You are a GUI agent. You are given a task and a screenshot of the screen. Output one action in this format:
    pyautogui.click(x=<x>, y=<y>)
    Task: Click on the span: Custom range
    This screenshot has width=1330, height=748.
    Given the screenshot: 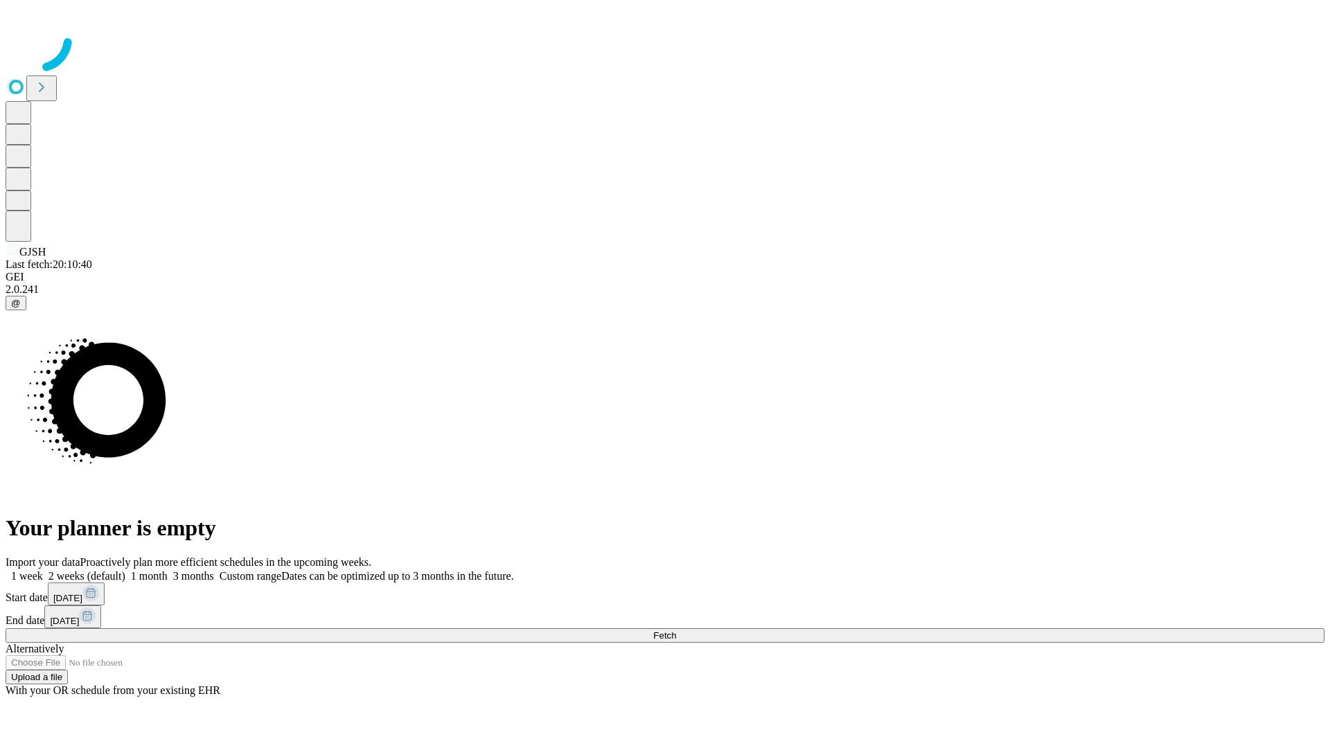 What is the action you would take?
    pyautogui.click(x=250, y=576)
    